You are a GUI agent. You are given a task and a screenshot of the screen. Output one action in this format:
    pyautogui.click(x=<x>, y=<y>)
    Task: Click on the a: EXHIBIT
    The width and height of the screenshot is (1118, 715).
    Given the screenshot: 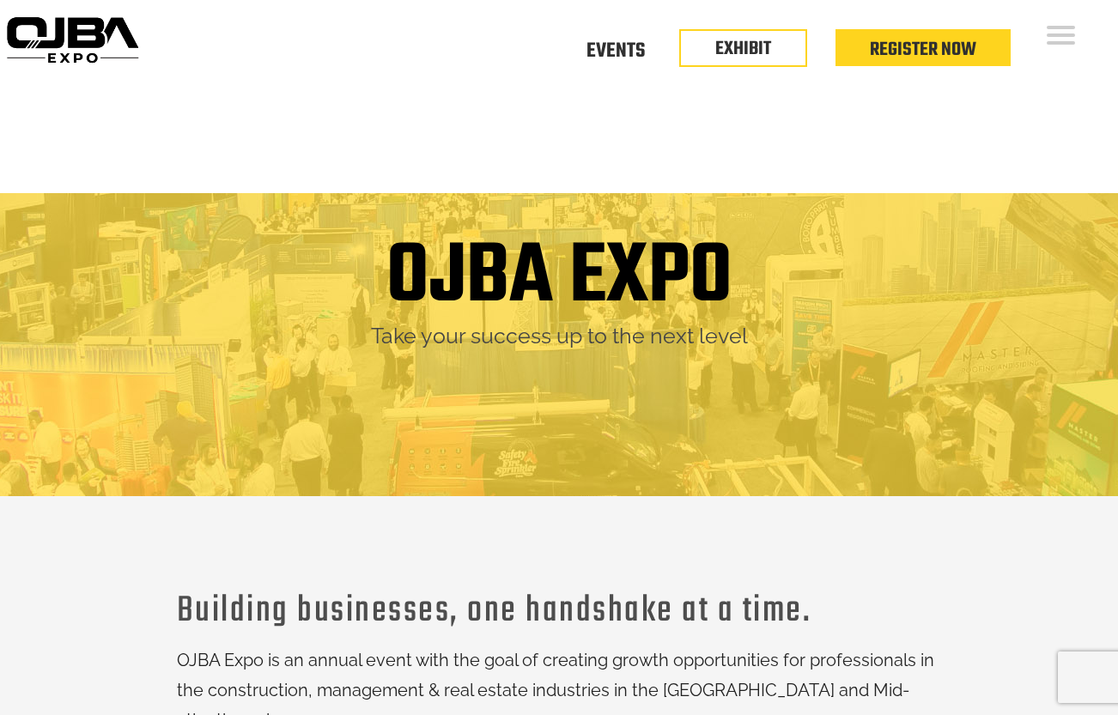 What is the action you would take?
    pyautogui.click(x=743, y=49)
    